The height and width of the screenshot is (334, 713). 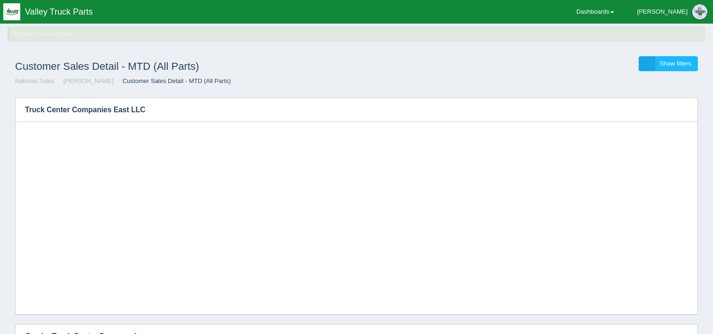 What do you see at coordinates (358, 34) in the screenshot?
I see `div: Signed in successfully.` at bounding box center [358, 34].